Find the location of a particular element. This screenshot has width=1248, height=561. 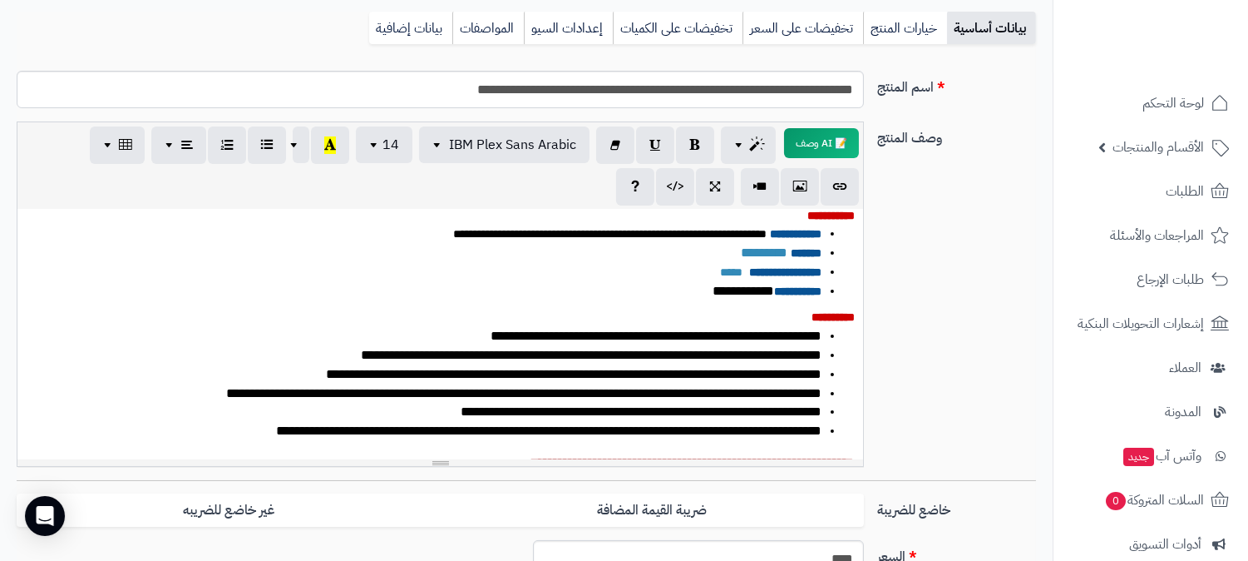

a: تخفيضات على السعر is located at coordinates (803, 28).